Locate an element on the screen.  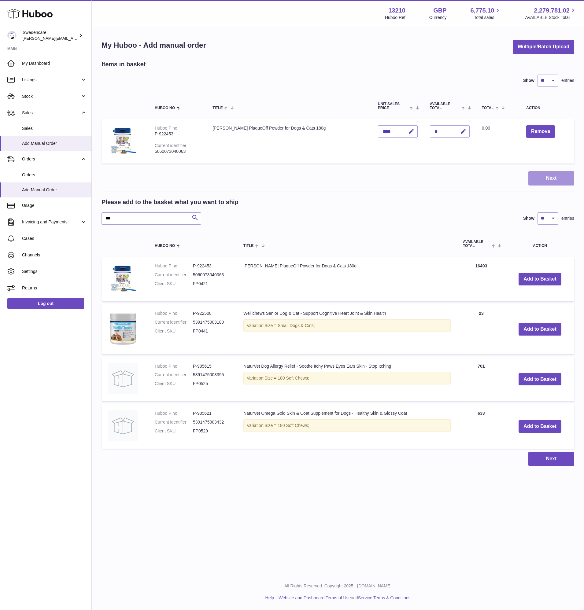
a: Website and Dashboard Terms of Use is located at coordinates (315, 598).